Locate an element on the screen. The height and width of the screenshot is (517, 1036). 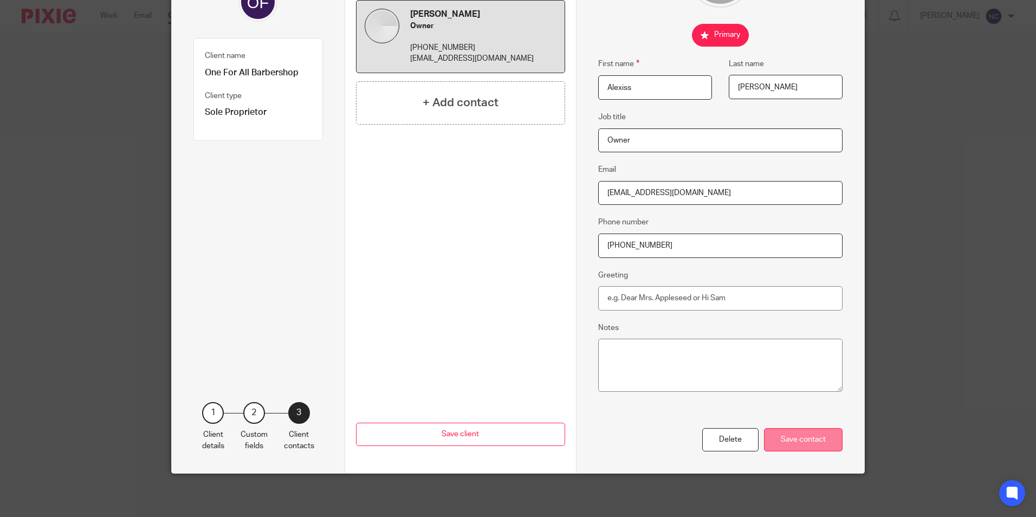
input: e.g. Dear Mrs. Appleseed or Hi Sam is located at coordinates (720, 298).